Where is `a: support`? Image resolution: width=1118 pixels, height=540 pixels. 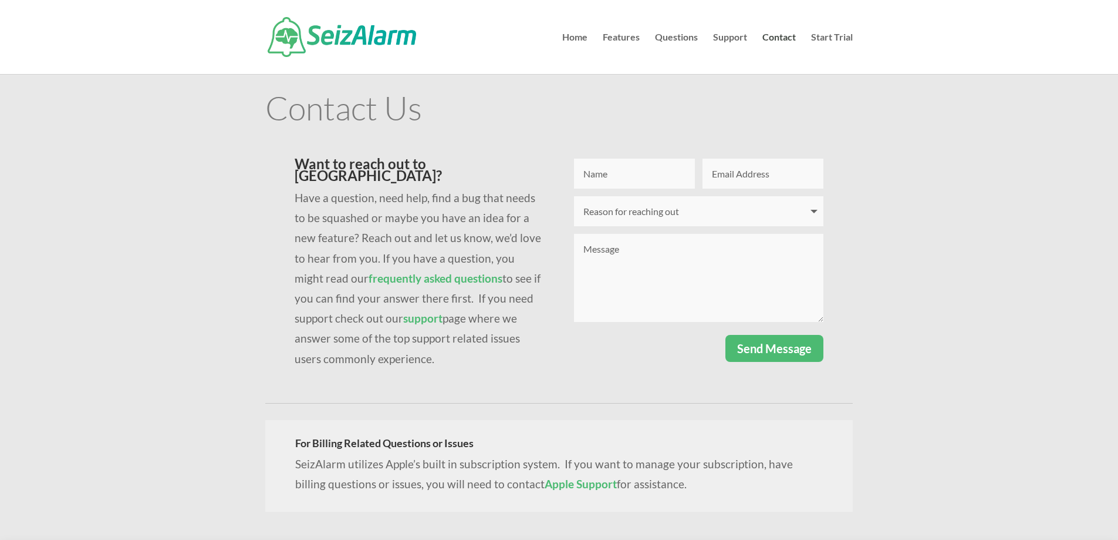
a: support is located at coordinates (423, 318).